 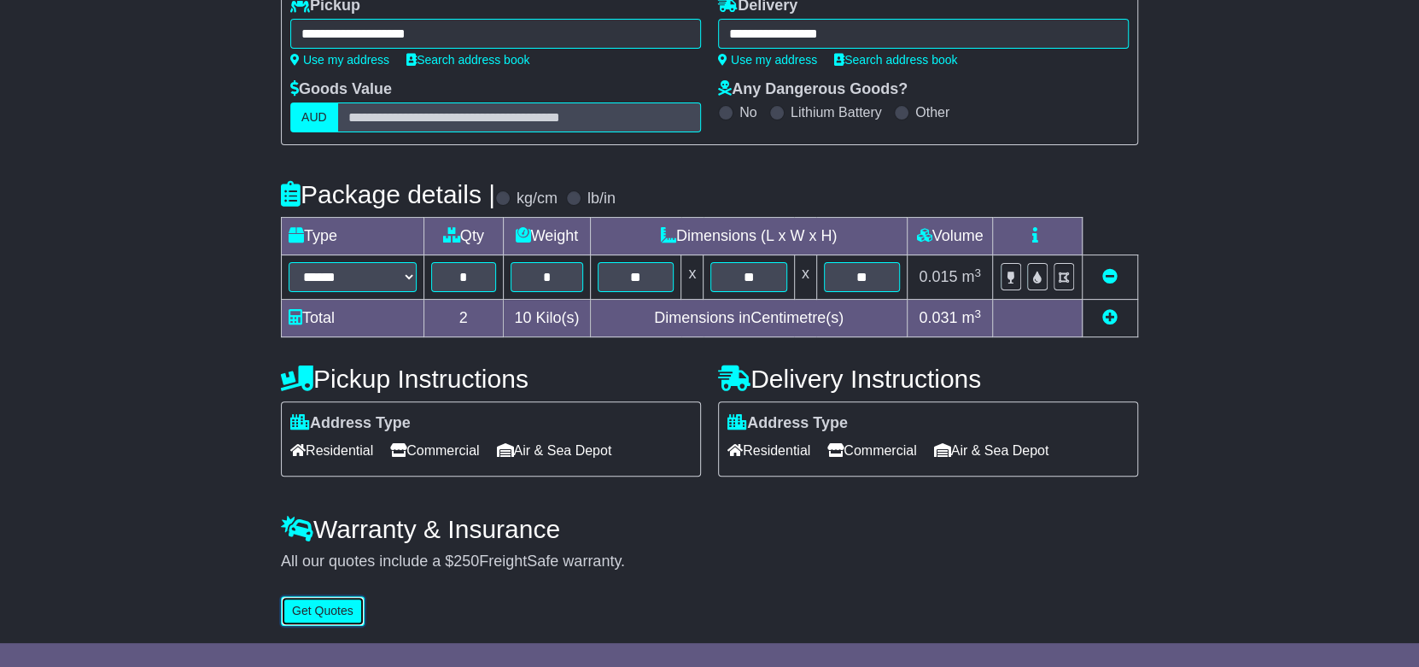 What do you see at coordinates (949, 236) in the screenshot?
I see `td: Volume` at bounding box center [949, 236].